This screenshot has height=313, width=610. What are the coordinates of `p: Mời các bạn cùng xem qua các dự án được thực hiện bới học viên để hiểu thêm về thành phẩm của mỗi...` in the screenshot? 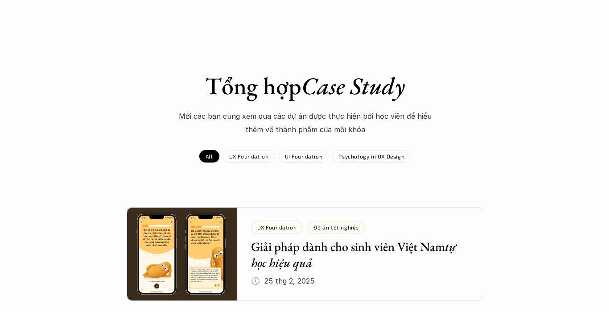 It's located at (305, 123).